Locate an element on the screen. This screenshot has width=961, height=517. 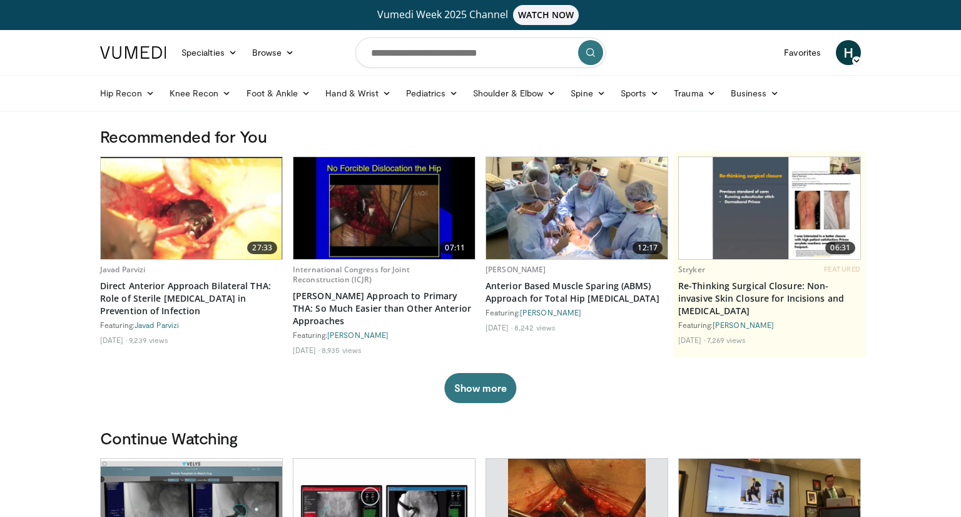
span: 06:31 is located at coordinates (841, 248).